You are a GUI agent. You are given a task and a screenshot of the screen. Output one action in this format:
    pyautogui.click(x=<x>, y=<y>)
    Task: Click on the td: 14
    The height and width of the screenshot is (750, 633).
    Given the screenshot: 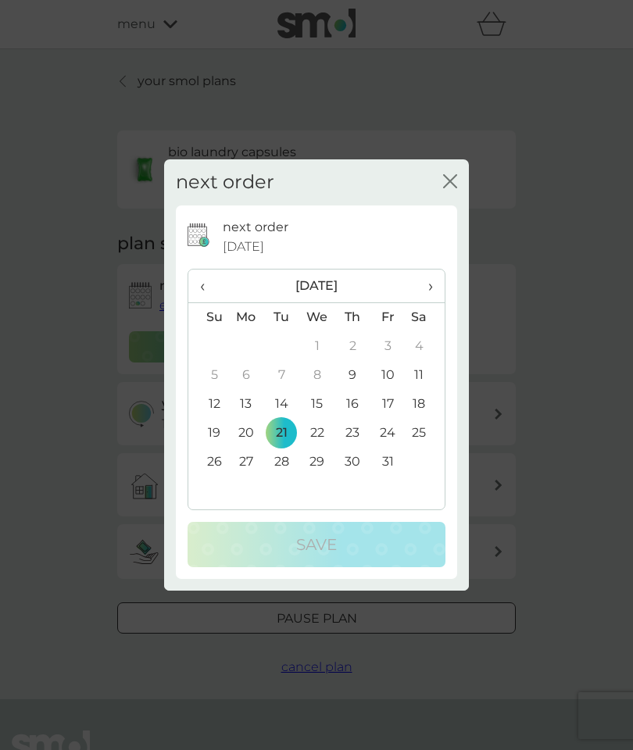 What is the action you would take?
    pyautogui.click(x=281, y=404)
    